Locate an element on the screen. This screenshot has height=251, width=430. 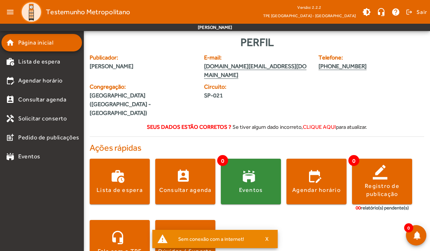
span: 00 is located at coordinates (359, 208).